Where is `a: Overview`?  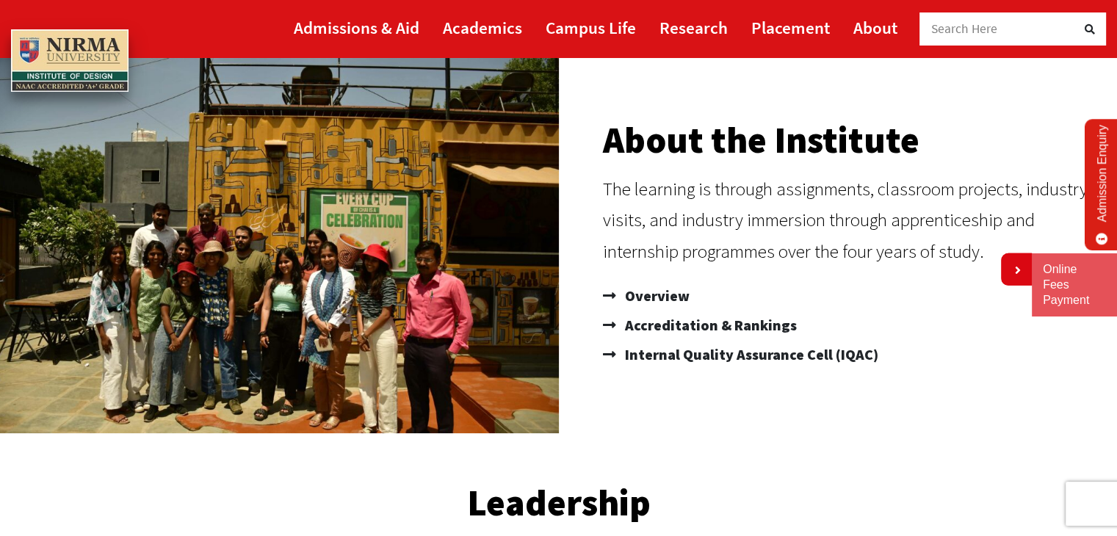
a: Overview is located at coordinates (853, 296).